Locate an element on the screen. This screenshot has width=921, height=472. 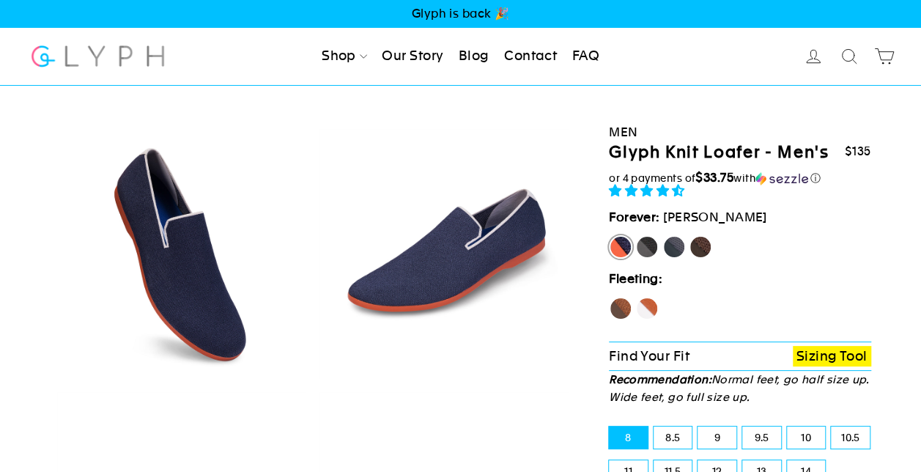
label: Hawk is located at coordinates (621, 309).